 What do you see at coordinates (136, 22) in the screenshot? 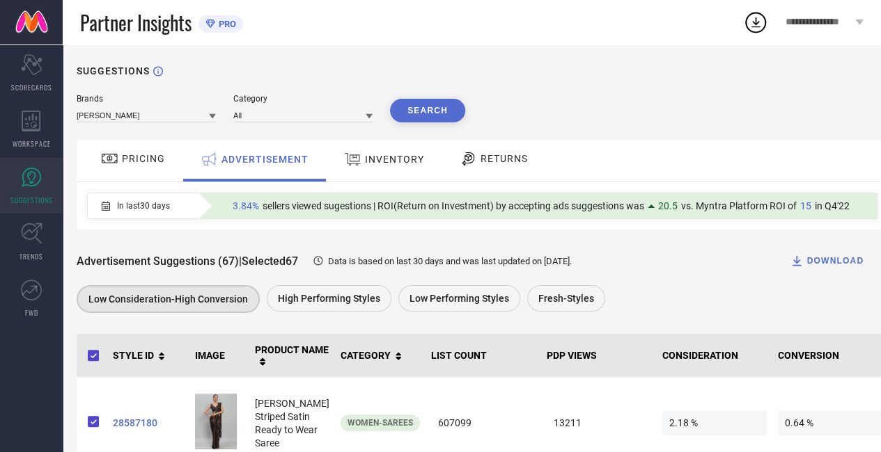
I see `span: Partner Insights` at bounding box center [136, 22].